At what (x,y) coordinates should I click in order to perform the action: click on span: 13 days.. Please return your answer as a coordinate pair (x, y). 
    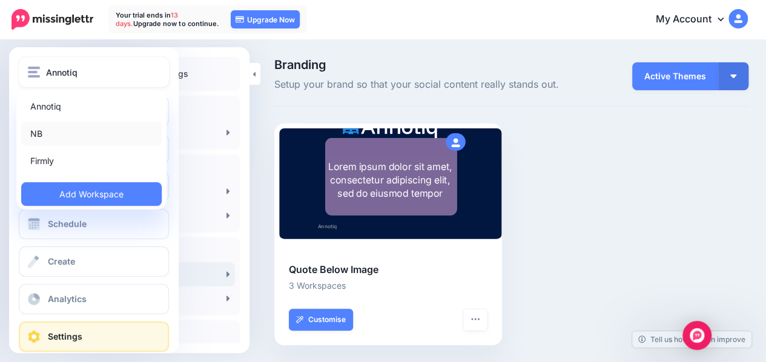
    Looking at the image, I should click on (147, 19).